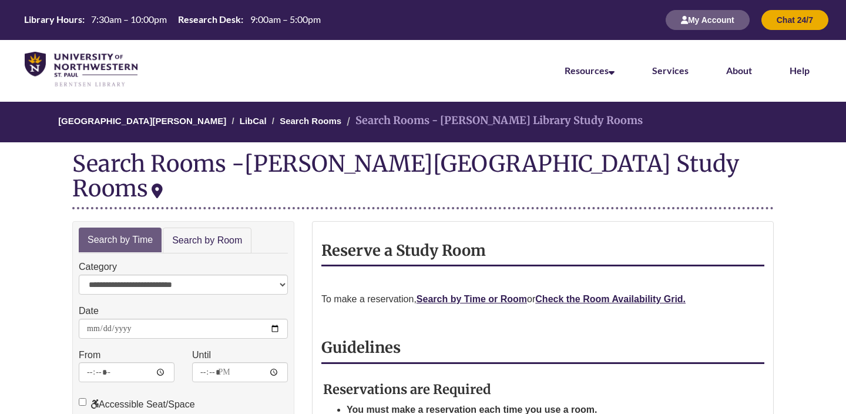  I want to click on a: Help, so click(800, 70).